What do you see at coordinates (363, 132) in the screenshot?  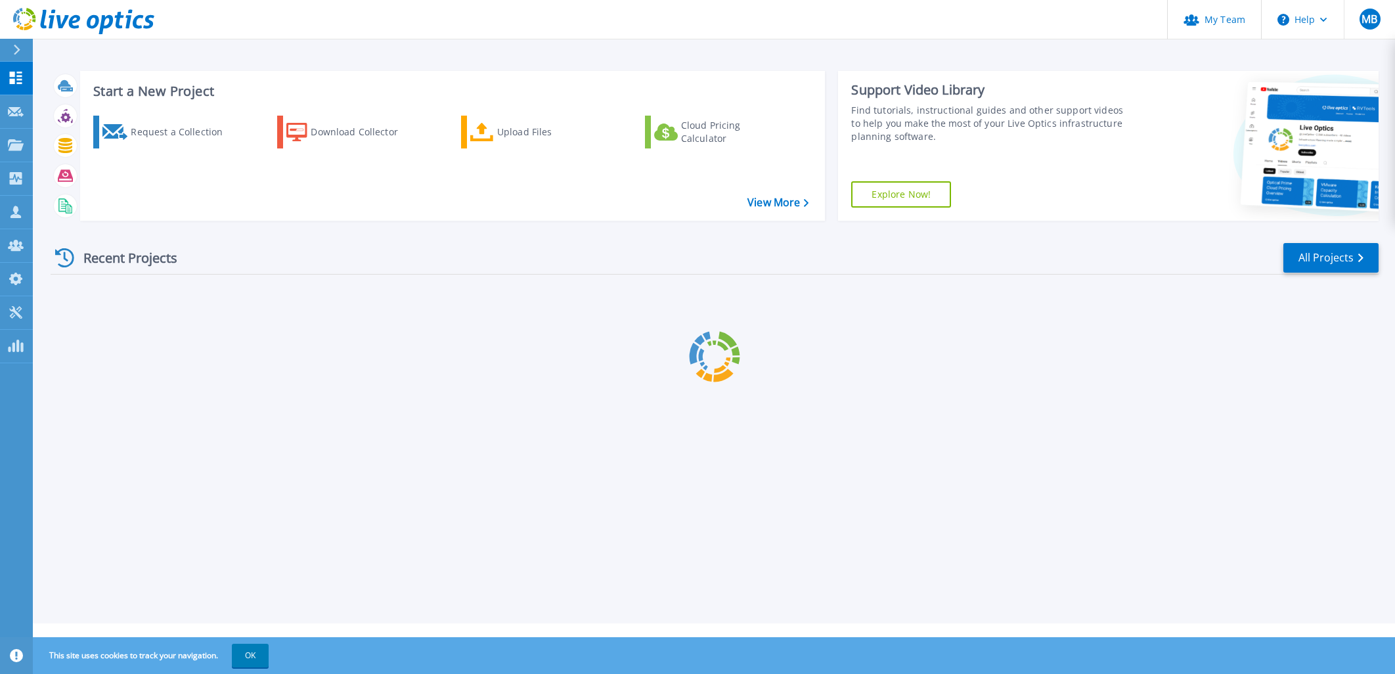 I see `div: Download Collector` at bounding box center [363, 132].